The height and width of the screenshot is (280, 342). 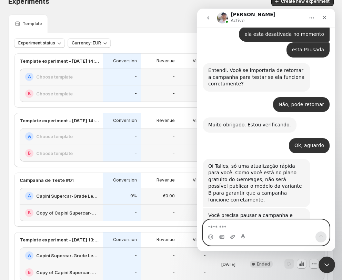 What do you see at coordinates (127, 9) in the screenshot?
I see `div: Close` at bounding box center [127, 9].